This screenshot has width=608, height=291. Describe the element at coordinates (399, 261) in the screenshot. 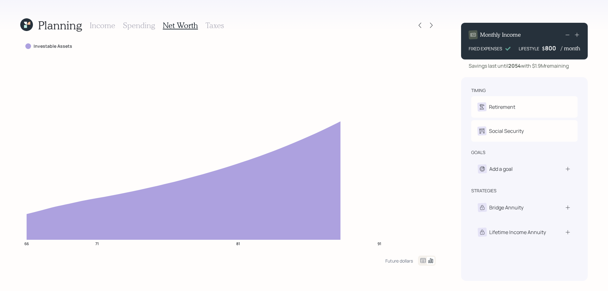

I see `div: Future dollars` at that location.